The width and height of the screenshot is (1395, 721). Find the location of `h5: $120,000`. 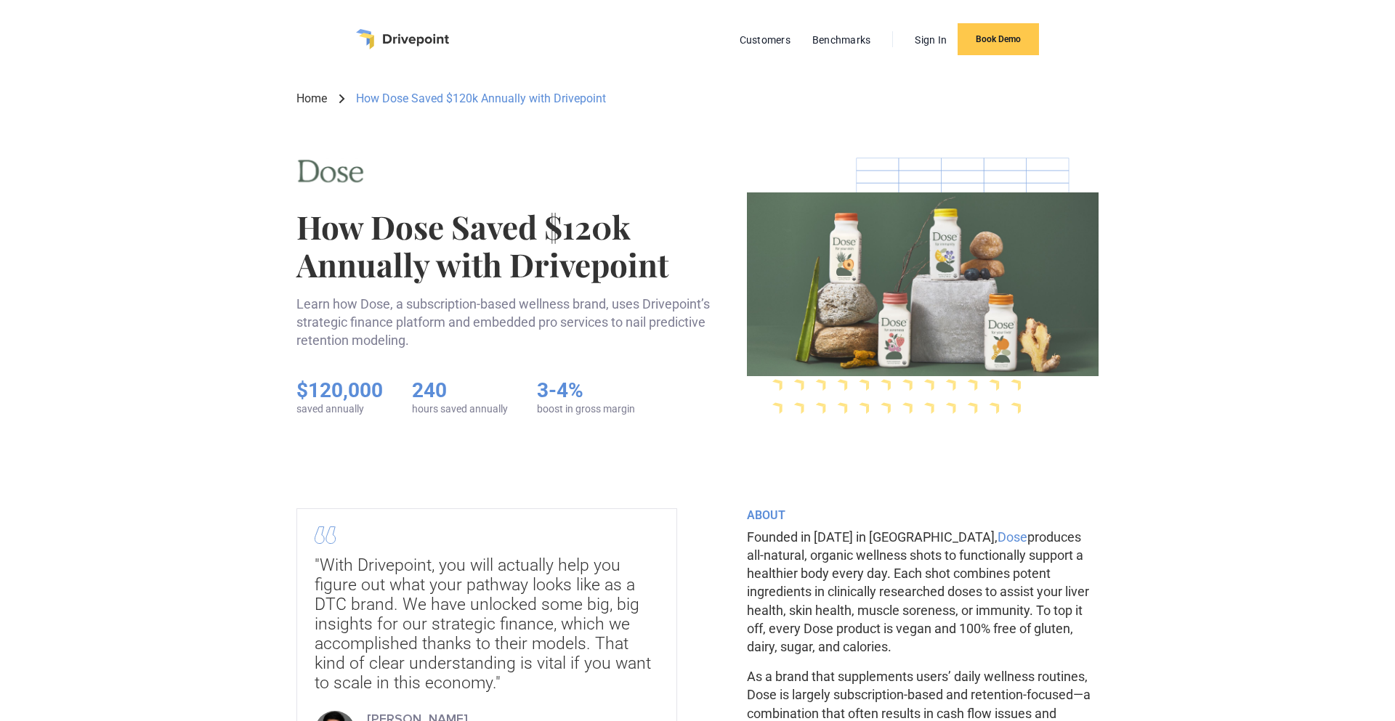

h5: $120,000 is located at coordinates (339, 391).